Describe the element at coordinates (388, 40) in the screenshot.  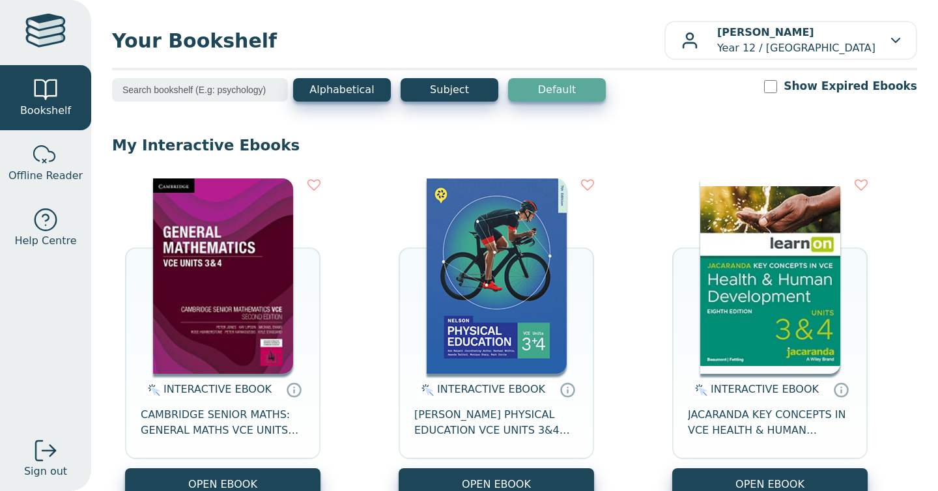
I see `span: Your Bookshelf` at that location.